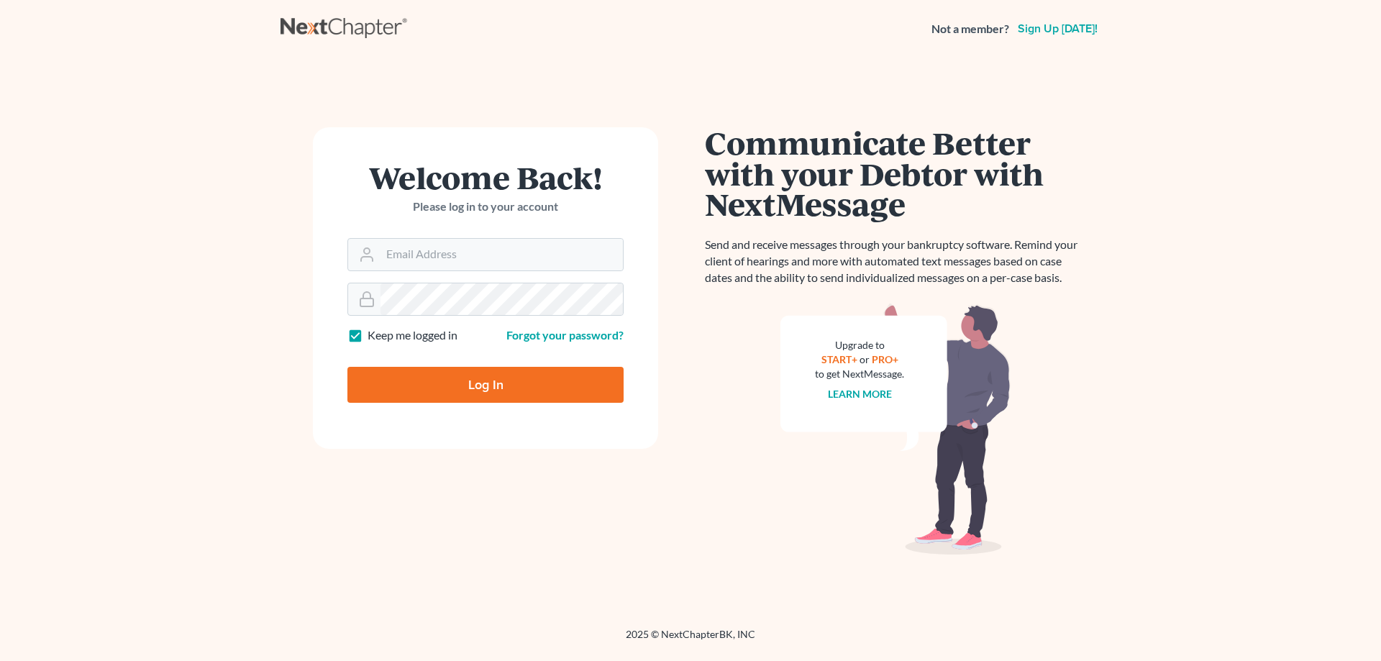 The image size is (1381, 661). I want to click on input: Log In, so click(486, 385).